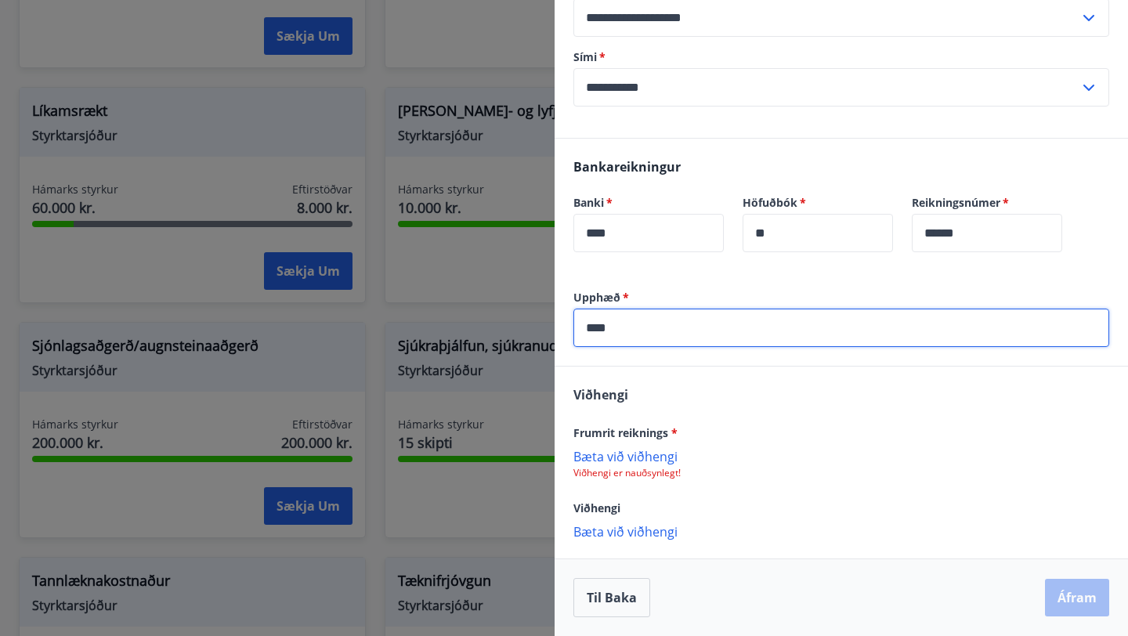 The width and height of the screenshot is (1128, 636). What do you see at coordinates (987, 203) in the screenshot?
I see `label: Reikningsnúmer` at bounding box center [987, 203].